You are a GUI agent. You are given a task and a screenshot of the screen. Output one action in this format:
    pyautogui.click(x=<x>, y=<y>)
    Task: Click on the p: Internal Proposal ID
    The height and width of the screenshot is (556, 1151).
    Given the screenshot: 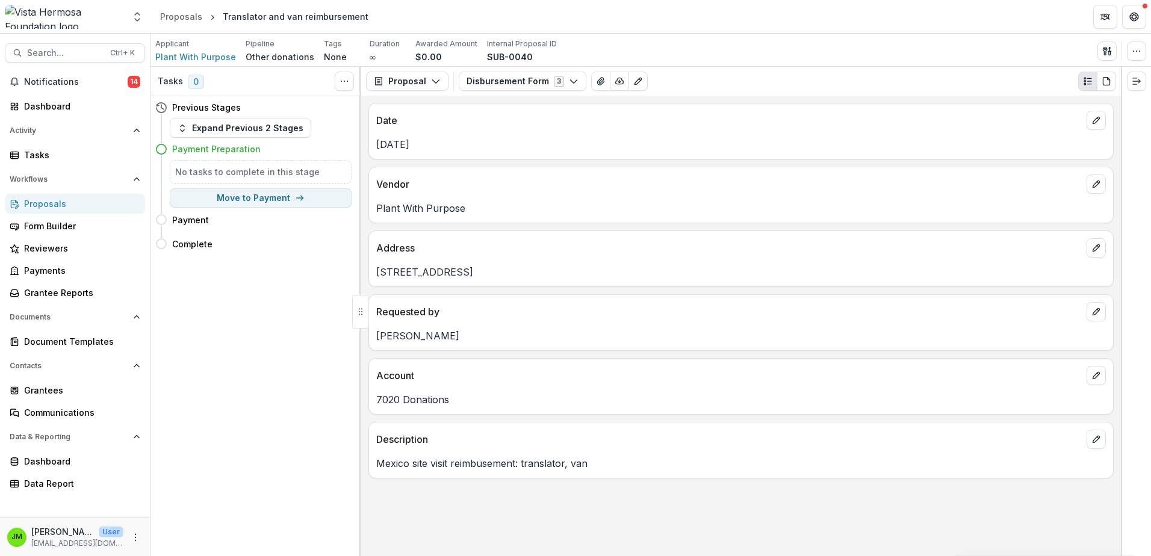 What is the action you would take?
    pyautogui.click(x=522, y=44)
    